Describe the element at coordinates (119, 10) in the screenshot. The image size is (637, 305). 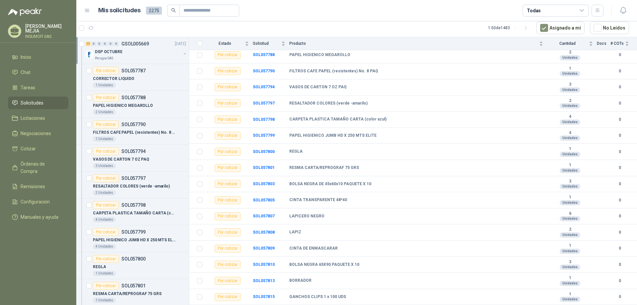
I see `h1: Mis solicitudes` at that location.